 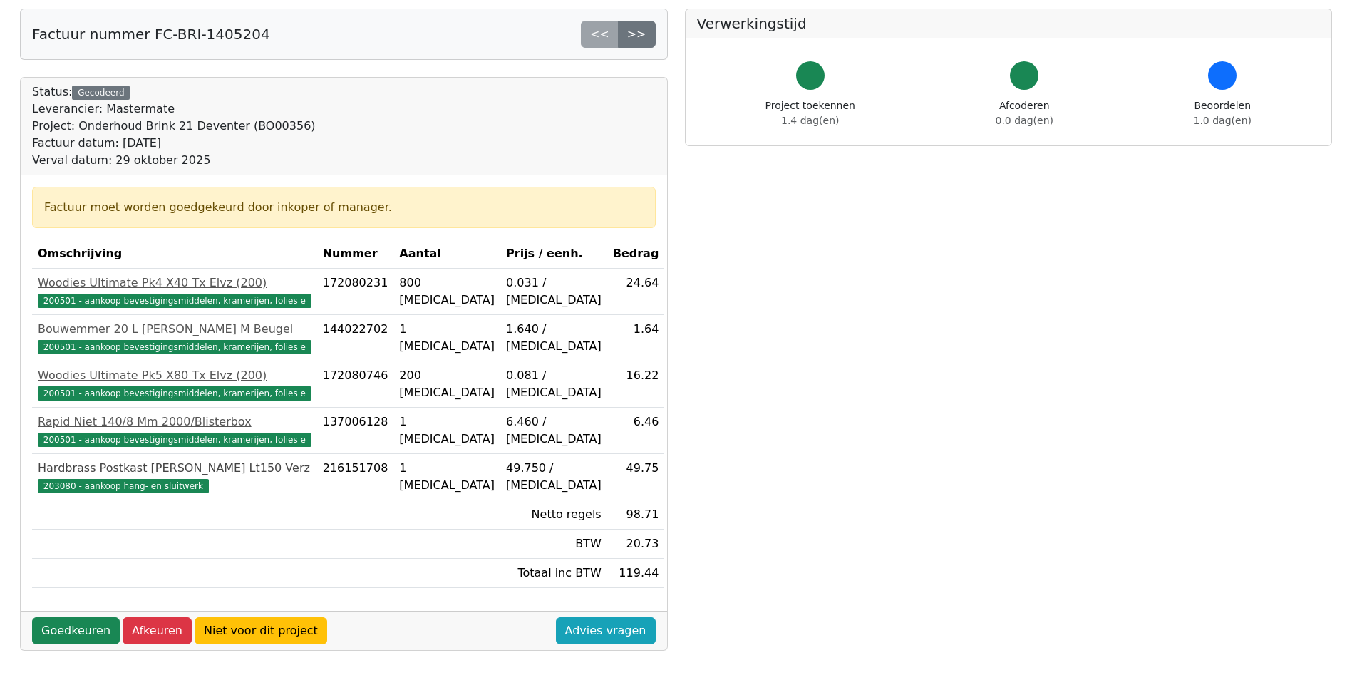 I want to click on td: 144022702, so click(x=356, y=338).